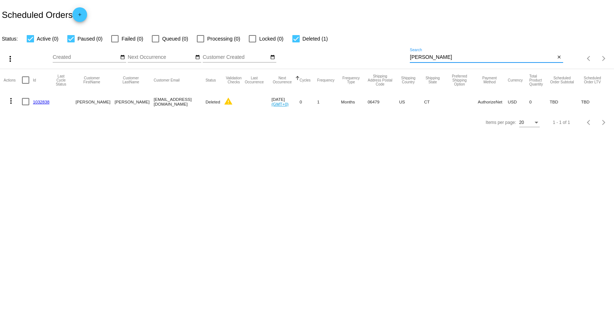  Describe the element at coordinates (559, 57) in the screenshot. I see `button: Clear` at that location.